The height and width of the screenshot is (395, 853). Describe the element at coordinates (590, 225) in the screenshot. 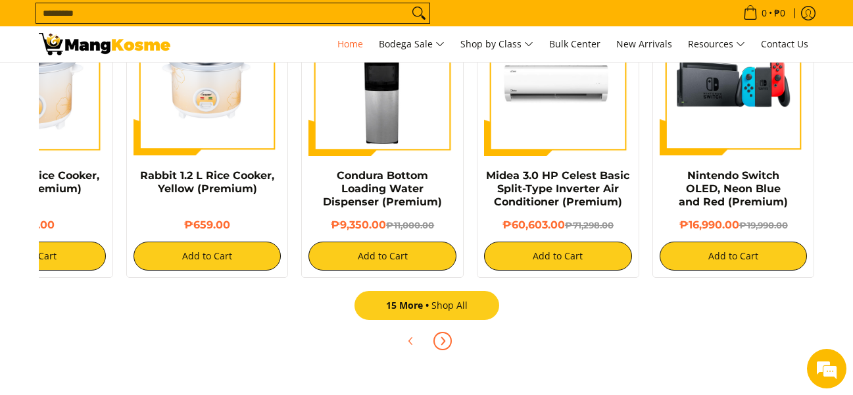

I see `del: ₱71,298.00` at that location.